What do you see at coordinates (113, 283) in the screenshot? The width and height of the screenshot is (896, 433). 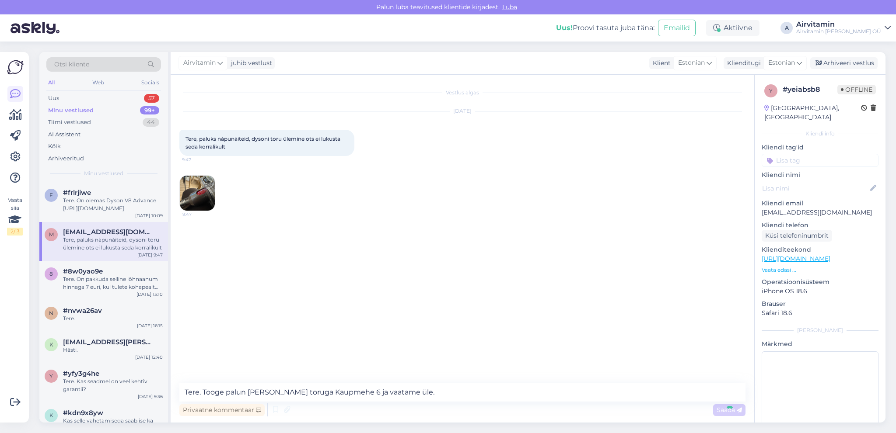 I see `div: Tere. On pakkuda selline lõhnaanum hinnaga 7 euri, kui tulete kohapealt ostma. Saatmisel lisandub...` at bounding box center [113, 283].